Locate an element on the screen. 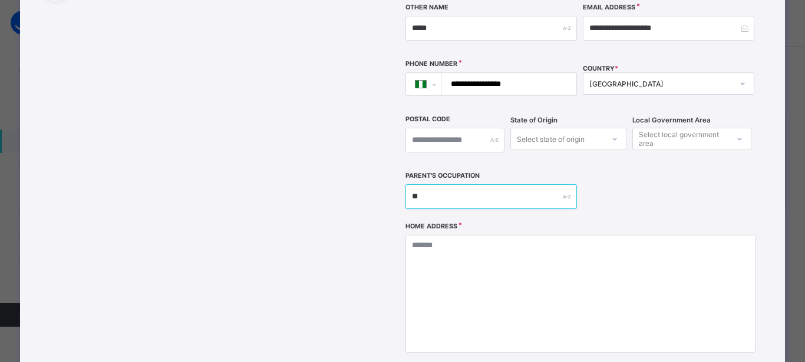 This screenshot has width=805, height=362. label: Other Name is located at coordinates (426, 7).